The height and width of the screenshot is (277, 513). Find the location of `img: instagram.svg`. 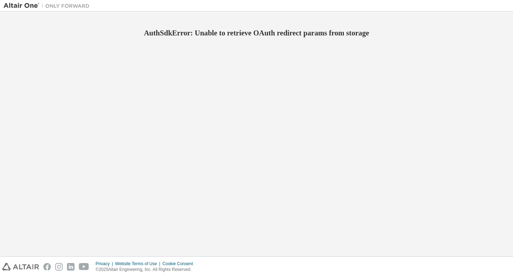

img: instagram.svg is located at coordinates (59, 267).